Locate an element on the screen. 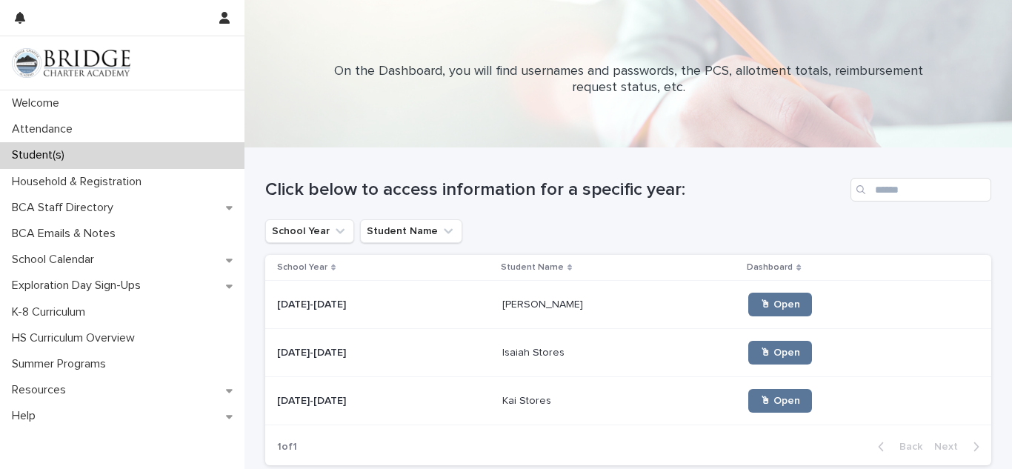 The width and height of the screenshot is (1012, 469). button: School Year is located at coordinates (310, 231).